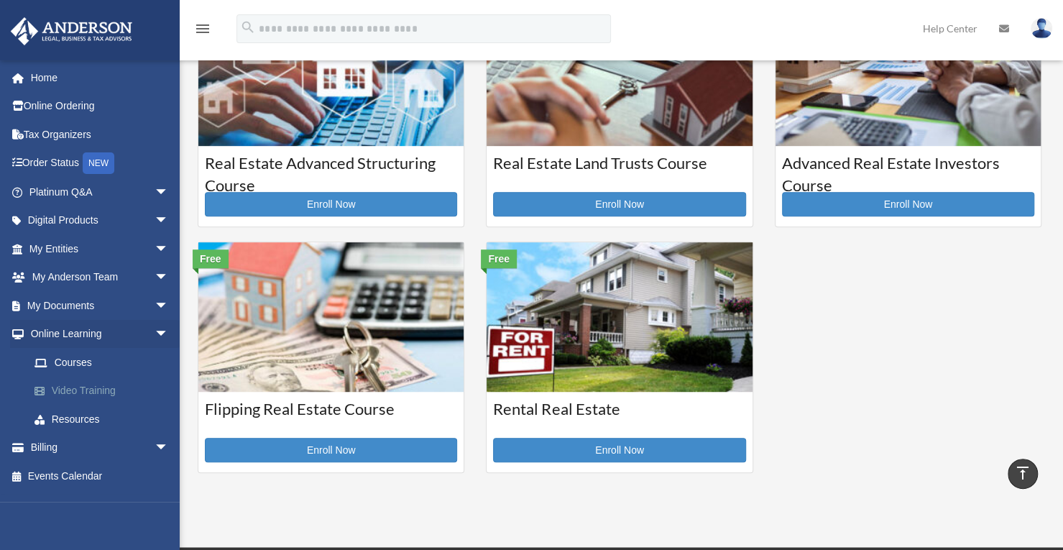  I want to click on a: Online Learningarrow_drop_down, so click(100, 334).